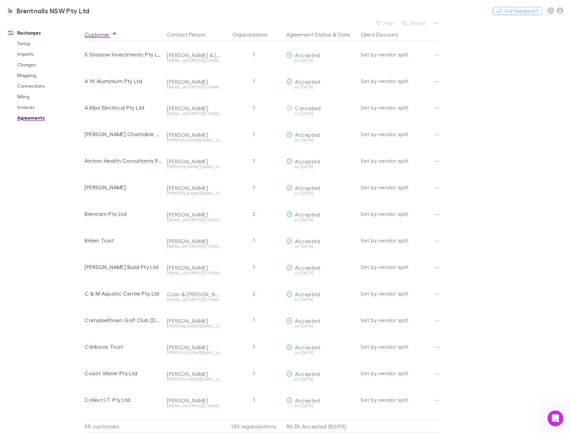 Image resolution: width=570 pixels, height=433 pixels. What do you see at coordinates (123, 161) in the screenshot?
I see `div: Archon Health Consultants Pty Ltd` at bounding box center [123, 161].